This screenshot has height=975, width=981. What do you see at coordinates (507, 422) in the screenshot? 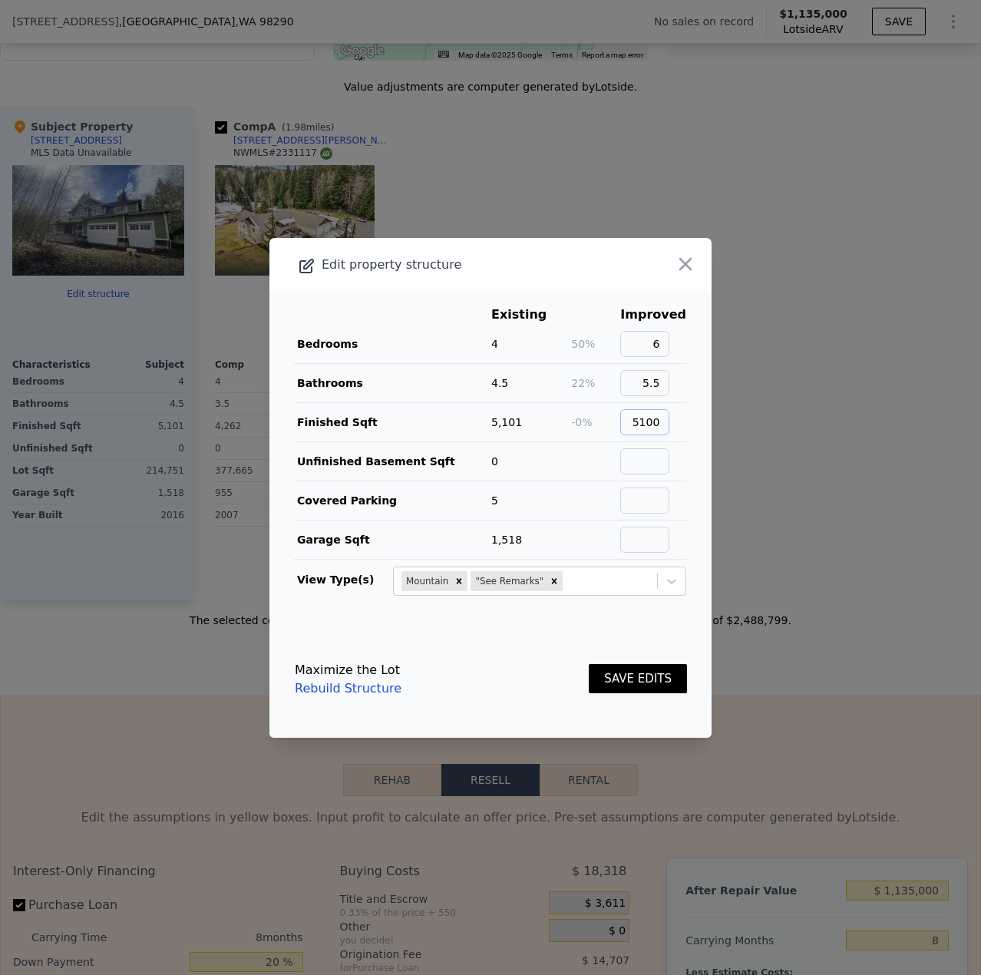
I see `span: 5,101` at bounding box center [507, 422].